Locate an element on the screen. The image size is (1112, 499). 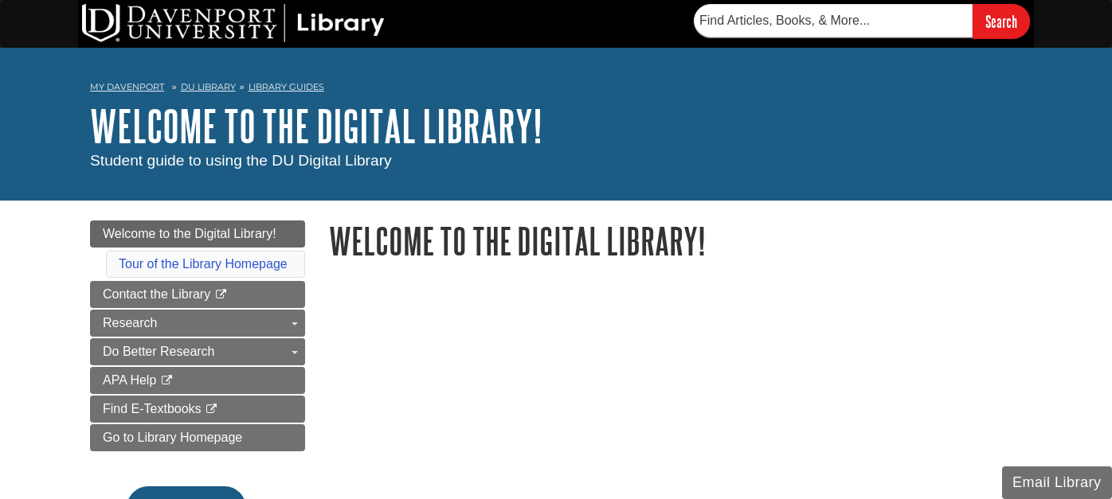
a: DU Library is located at coordinates (208, 87).